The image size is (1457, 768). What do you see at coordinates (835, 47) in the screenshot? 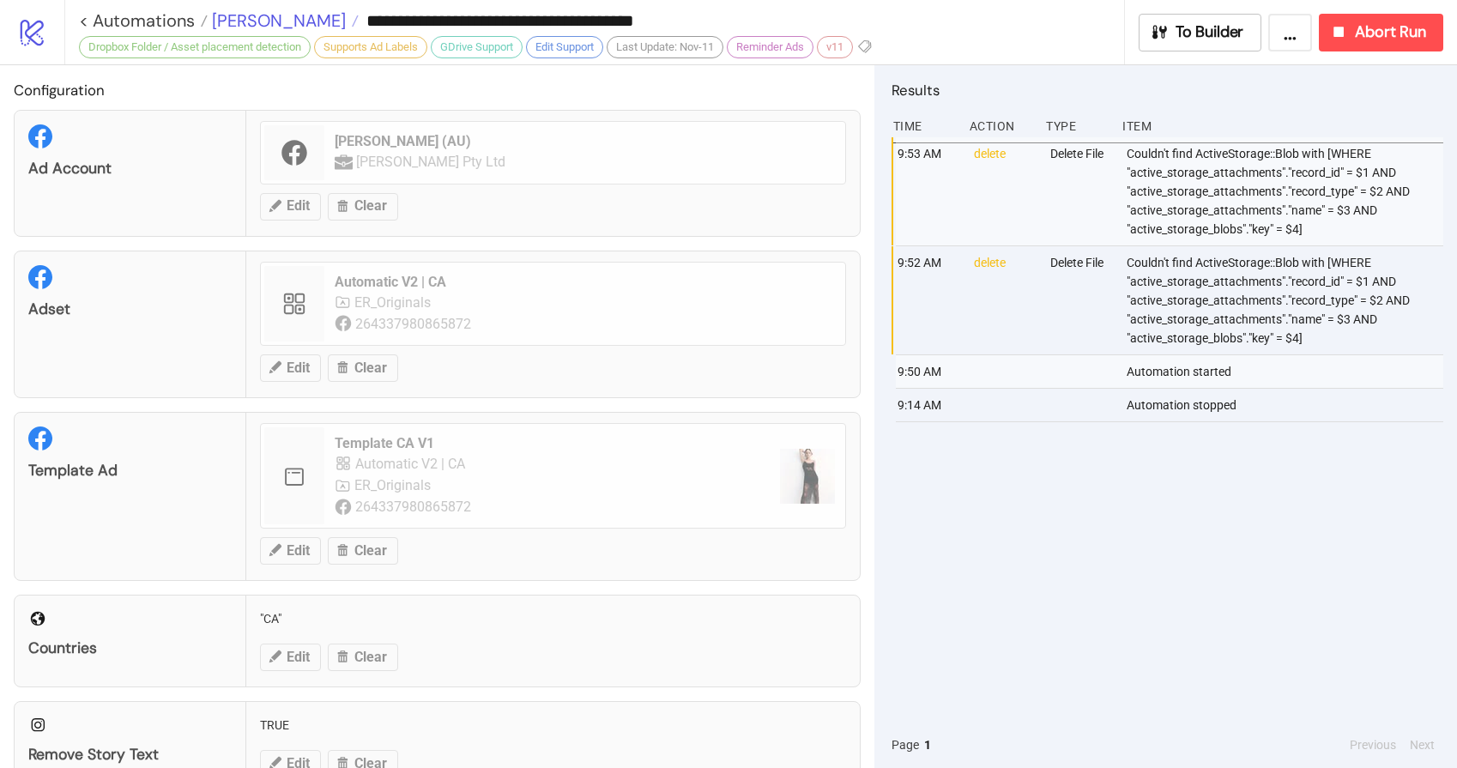
I see `div: v11` at bounding box center [835, 47].